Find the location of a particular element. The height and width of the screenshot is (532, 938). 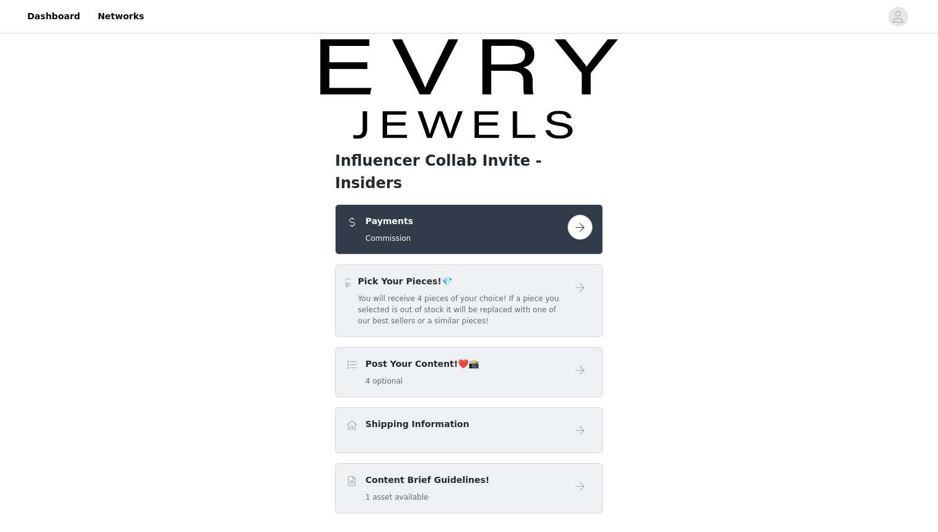

div: Content Brief Guidelines! is located at coordinates (469, 488).